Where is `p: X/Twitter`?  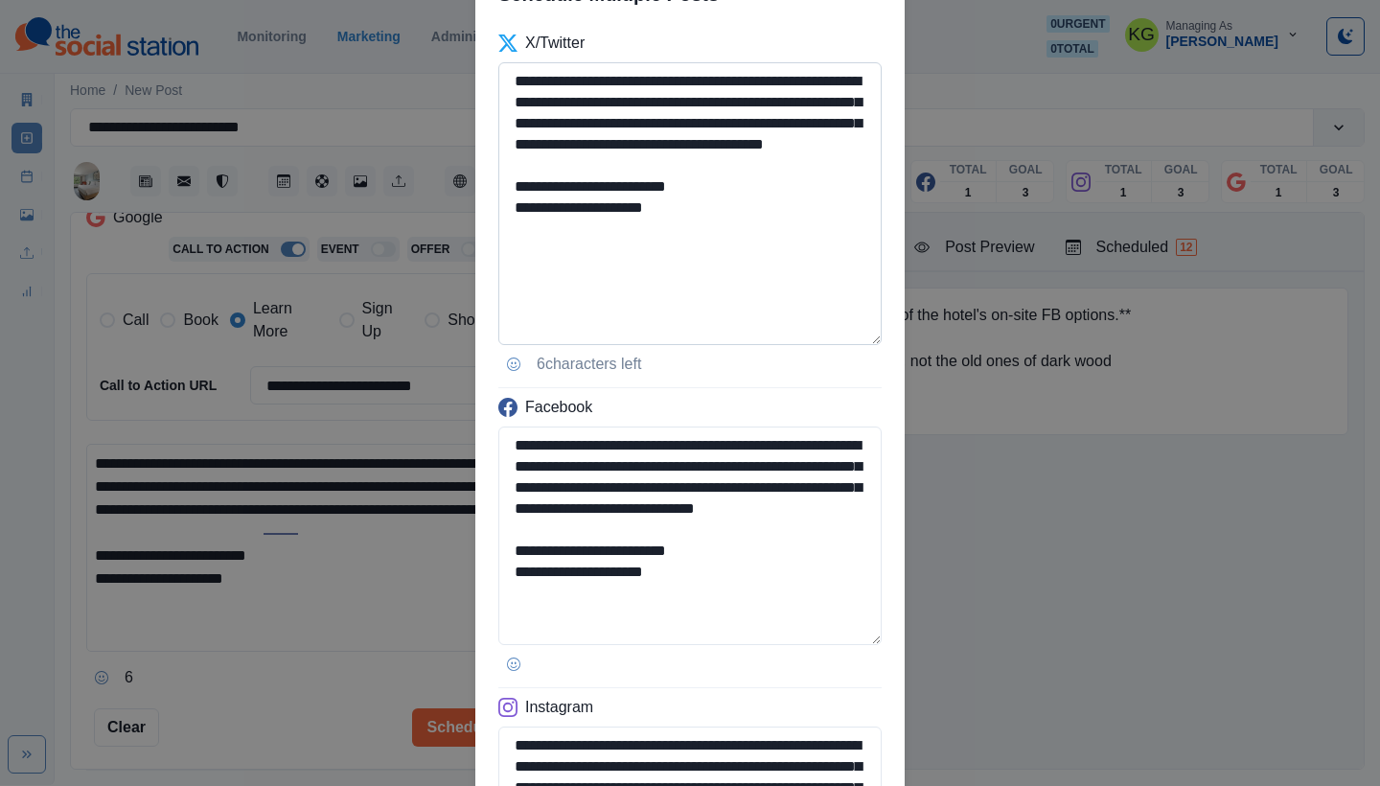
p: X/Twitter is located at coordinates (555, 43).